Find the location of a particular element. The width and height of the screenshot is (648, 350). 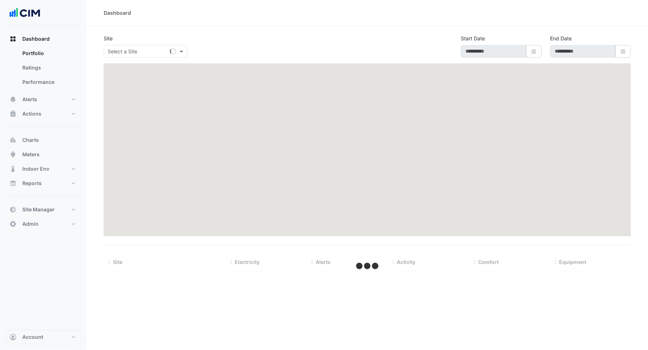

label: End Date is located at coordinates (561, 38).